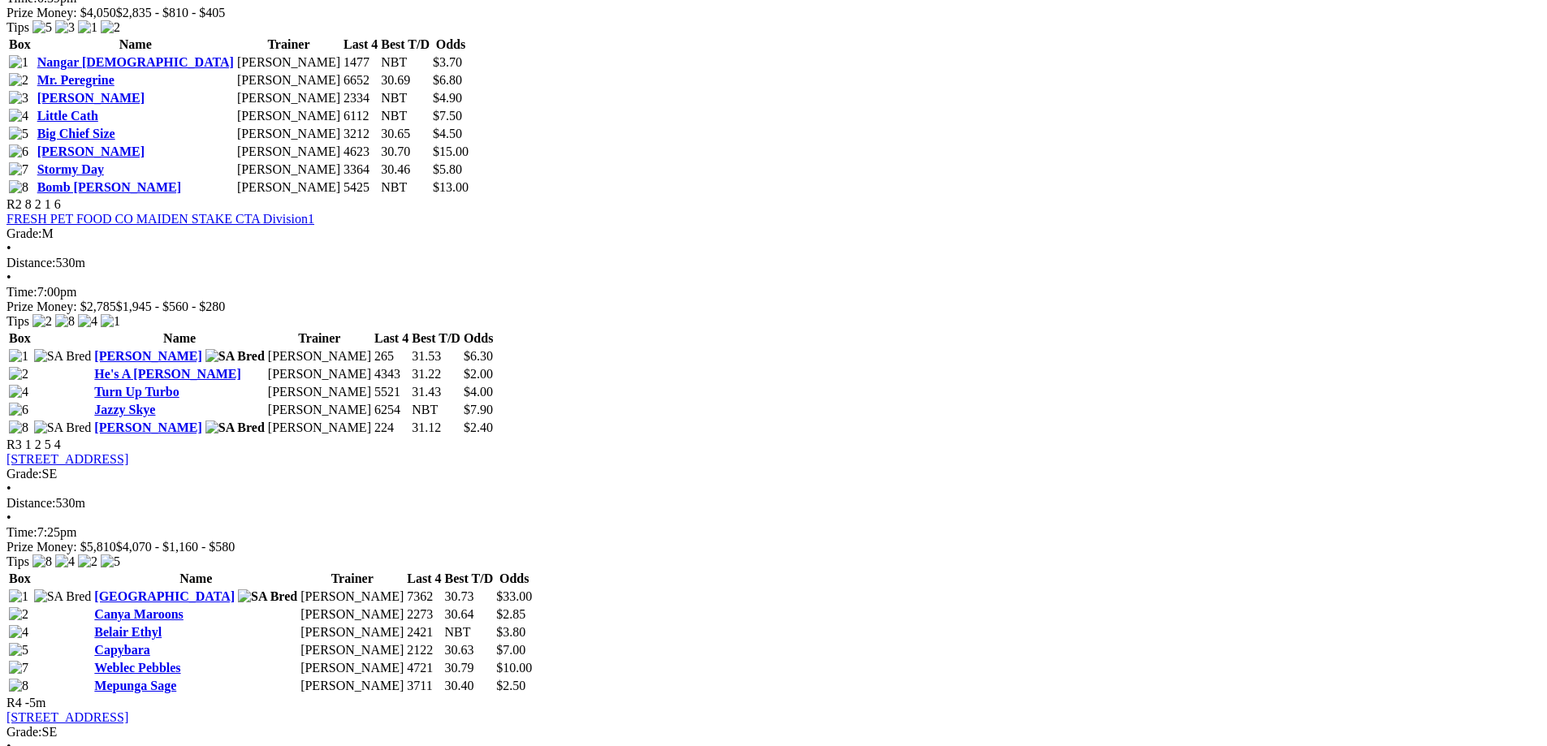 This screenshot has width=1547, height=746. Describe the element at coordinates (436, 428) in the screenshot. I see `td: 31.12` at that location.